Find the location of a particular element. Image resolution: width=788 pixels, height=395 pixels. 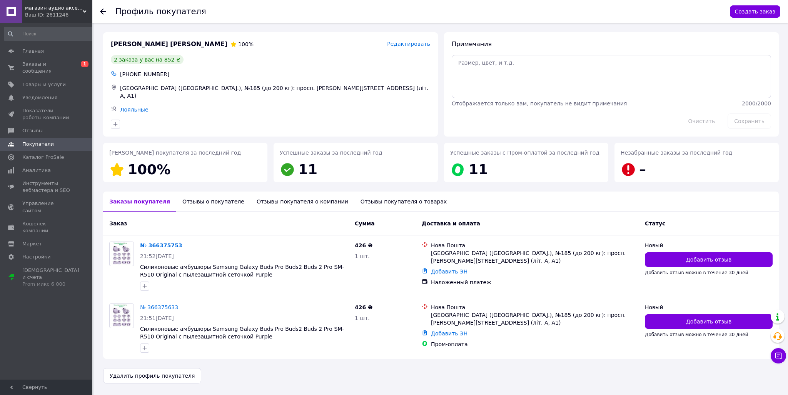

div: Пром-оплата is located at coordinates (535, 345).